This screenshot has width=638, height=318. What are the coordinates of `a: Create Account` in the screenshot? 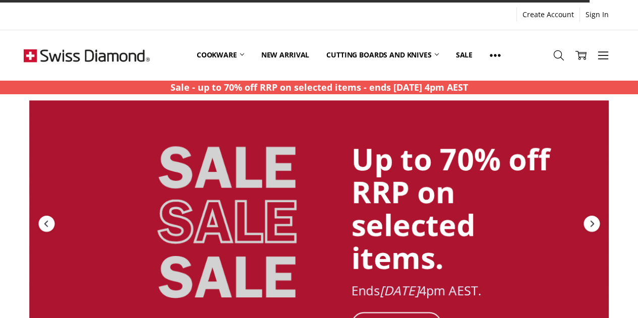 It's located at (548, 15).